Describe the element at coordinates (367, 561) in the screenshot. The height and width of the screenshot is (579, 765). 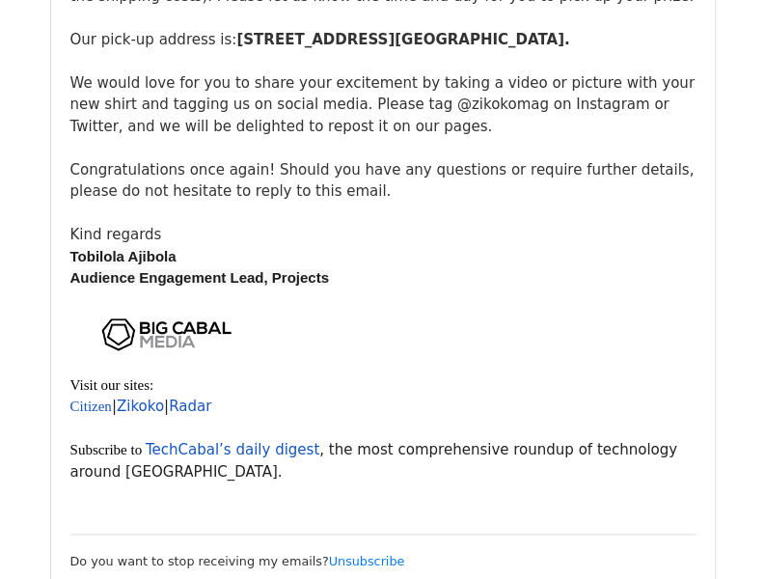
I see `a: Unsubscribe` at that location.